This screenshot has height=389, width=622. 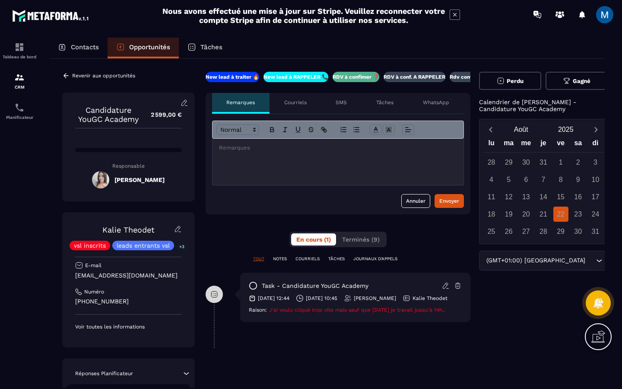 What do you see at coordinates (526, 144) in the screenshot?
I see `div: me` at bounding box center [526, 144].